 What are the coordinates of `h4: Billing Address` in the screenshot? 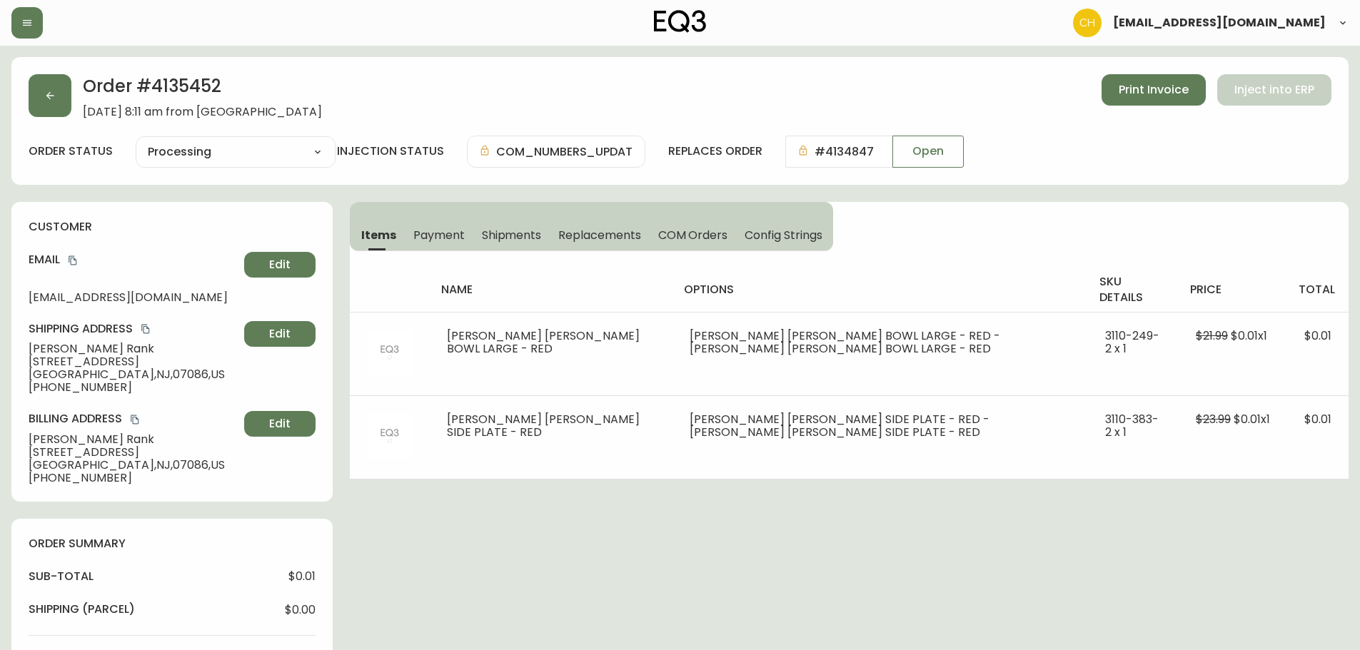 It's located at (133, 419).